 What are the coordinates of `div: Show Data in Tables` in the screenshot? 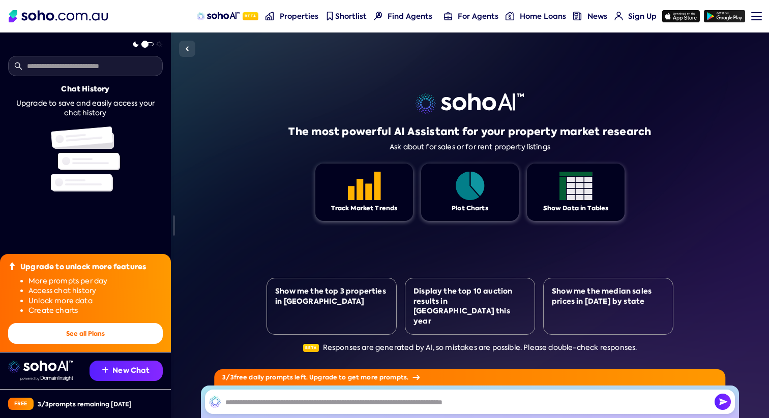 It's located at (576, 208).